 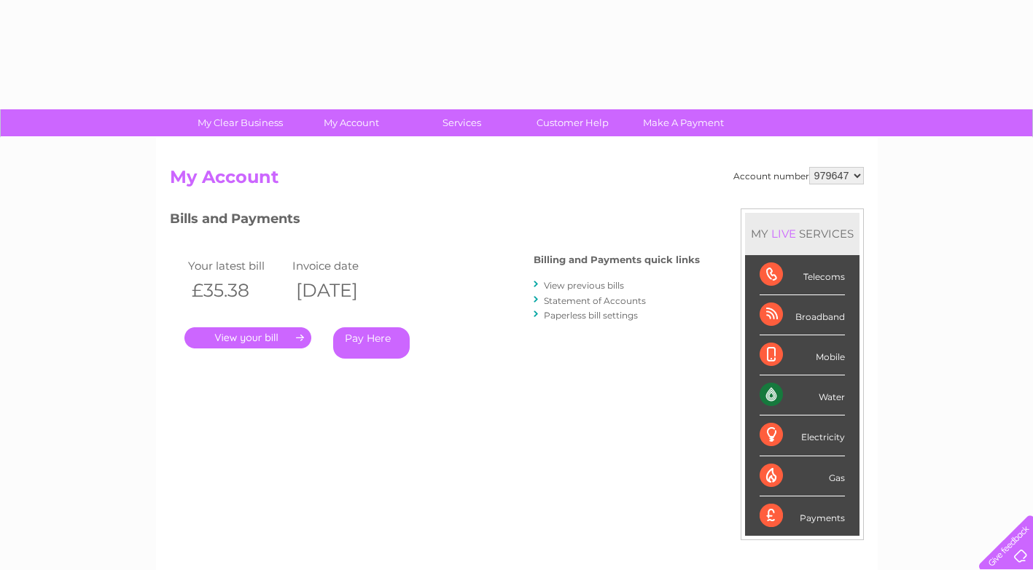 What do you see at coordinates (237, 265) in the screenshot?
I see `td: Your latest bill` at bounding box center [237, 265].